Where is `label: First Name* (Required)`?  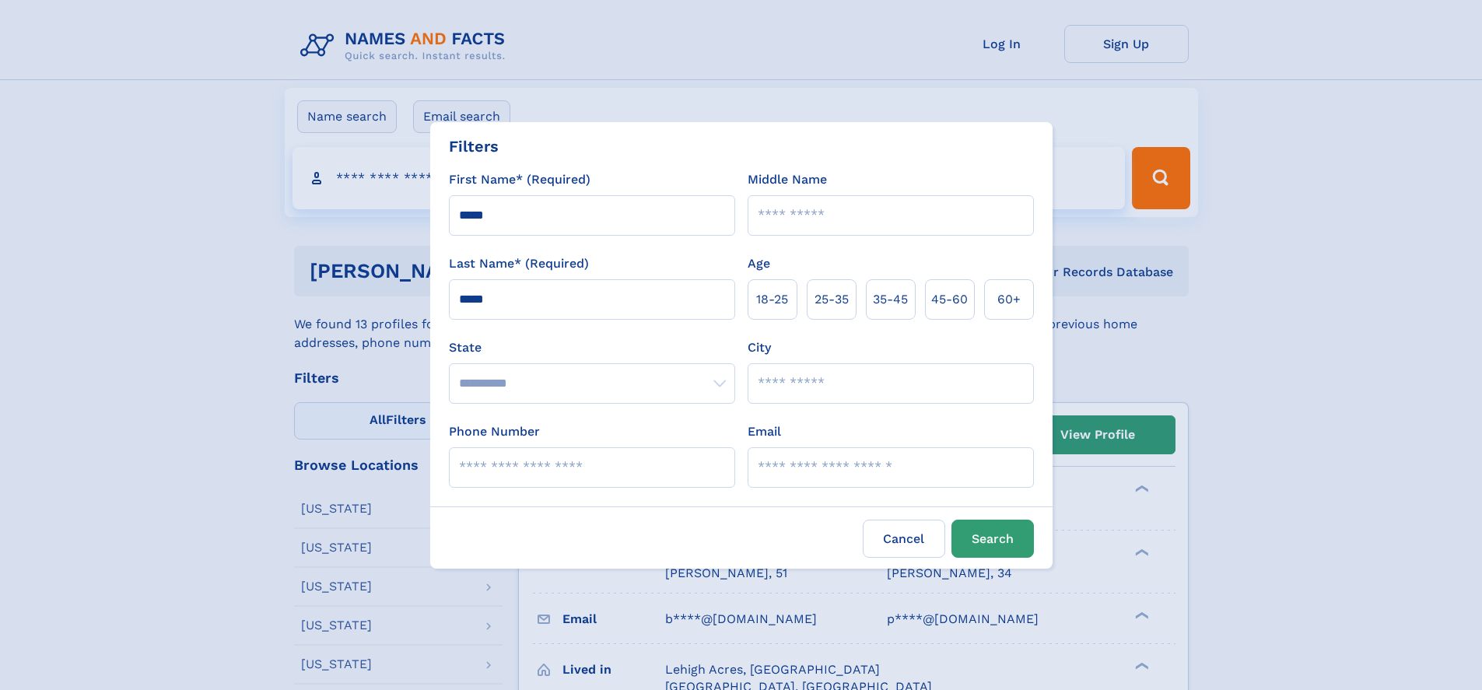 label: First Name* (Required) is located at coordinates (520, 180).